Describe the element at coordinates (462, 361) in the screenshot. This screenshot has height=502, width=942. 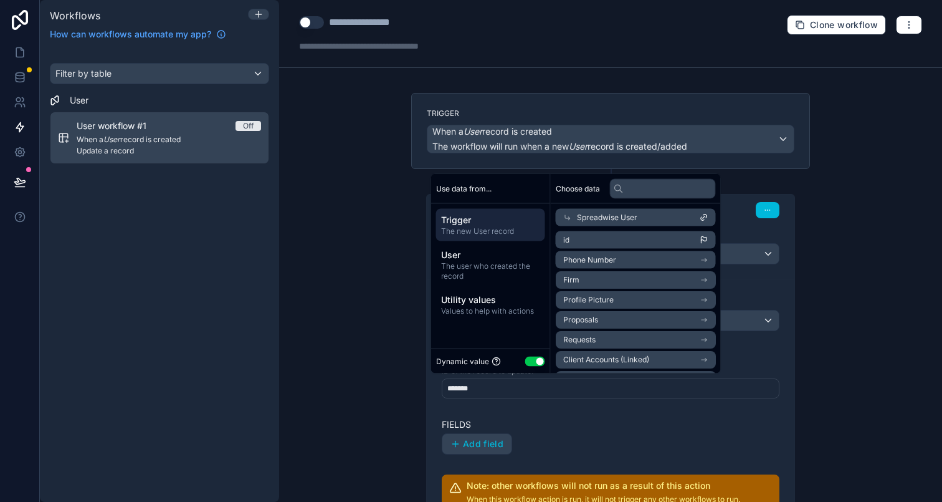
I see `span: Dynamic value` at that location.